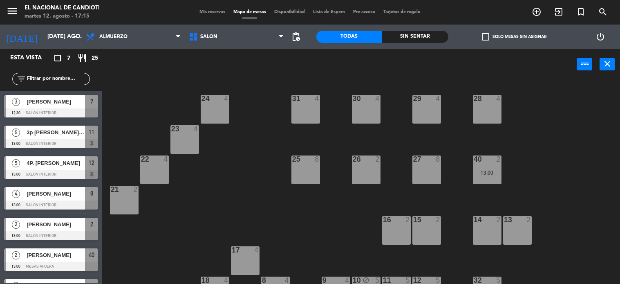 This screenshot has height=284, width=620. I want to click on label: Solo mesas sin asignar, so click(514, 37).